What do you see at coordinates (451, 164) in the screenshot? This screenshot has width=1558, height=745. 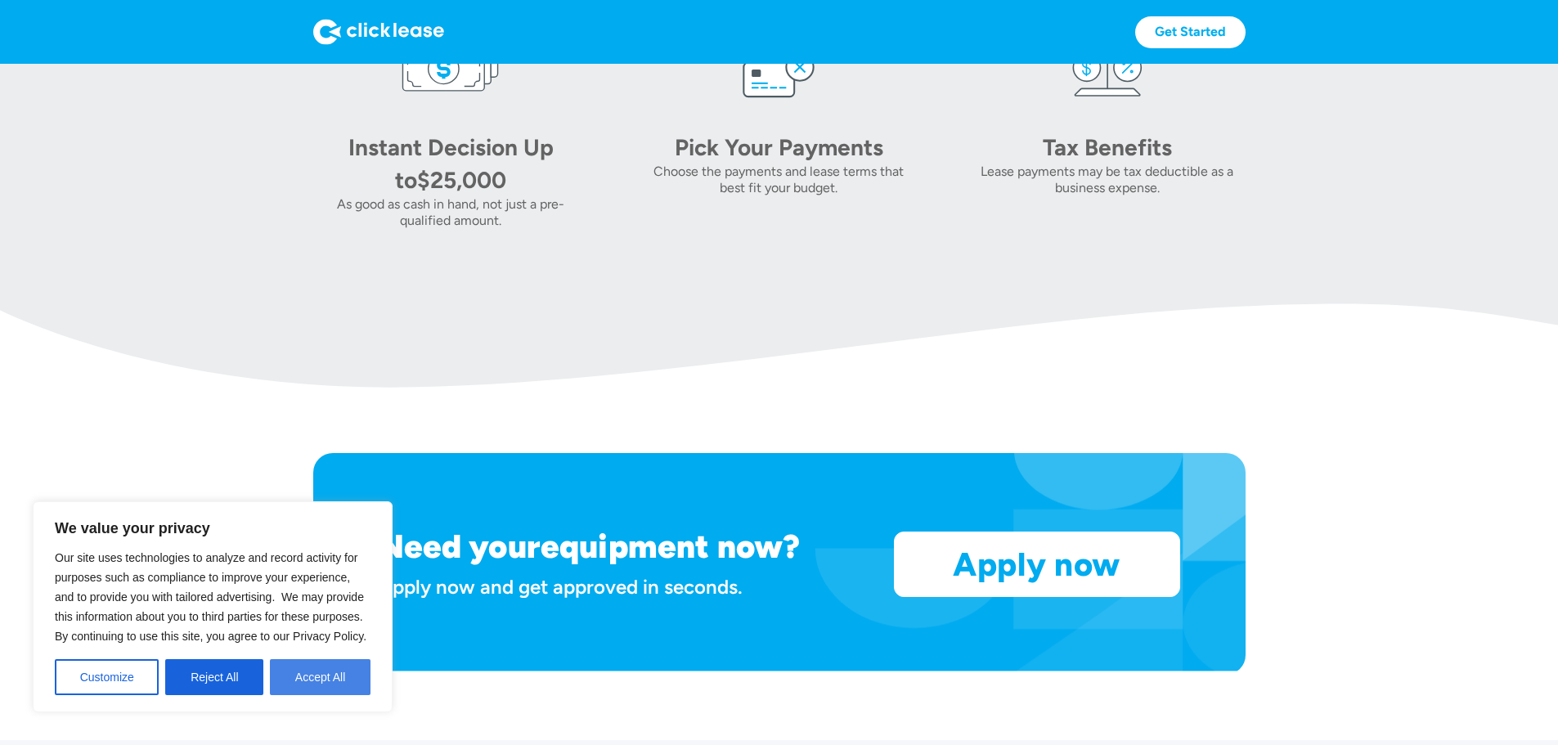 I see `div: Instant Decision Up to` at bounding box center [451, 164].